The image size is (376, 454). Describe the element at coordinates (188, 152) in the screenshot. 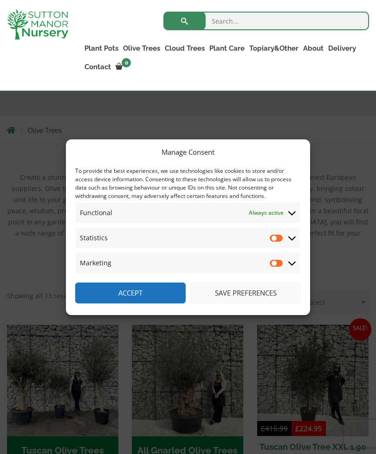

I see `div: Manage Consent` at that location.